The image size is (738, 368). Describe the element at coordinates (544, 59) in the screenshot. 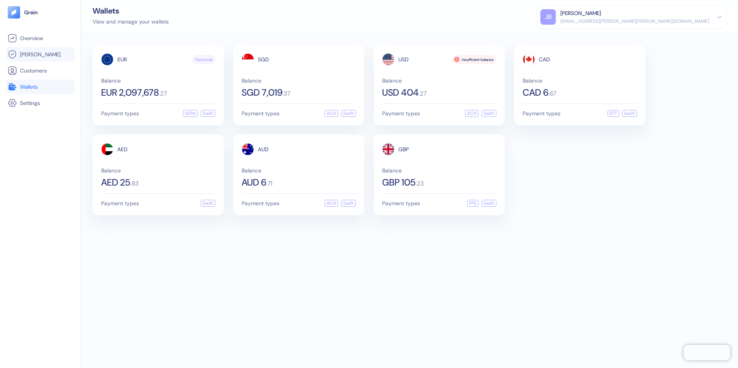

I see `span: CAD` at that location.